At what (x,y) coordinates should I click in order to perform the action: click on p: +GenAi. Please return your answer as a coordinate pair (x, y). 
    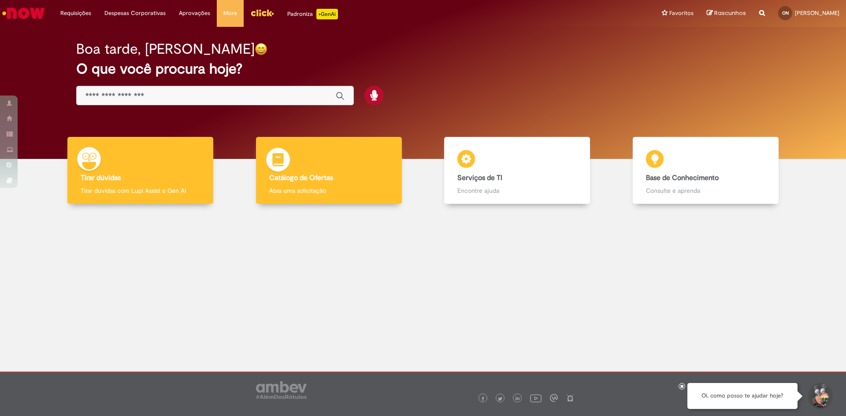
    Looking at the image, I should click on (327, 14).